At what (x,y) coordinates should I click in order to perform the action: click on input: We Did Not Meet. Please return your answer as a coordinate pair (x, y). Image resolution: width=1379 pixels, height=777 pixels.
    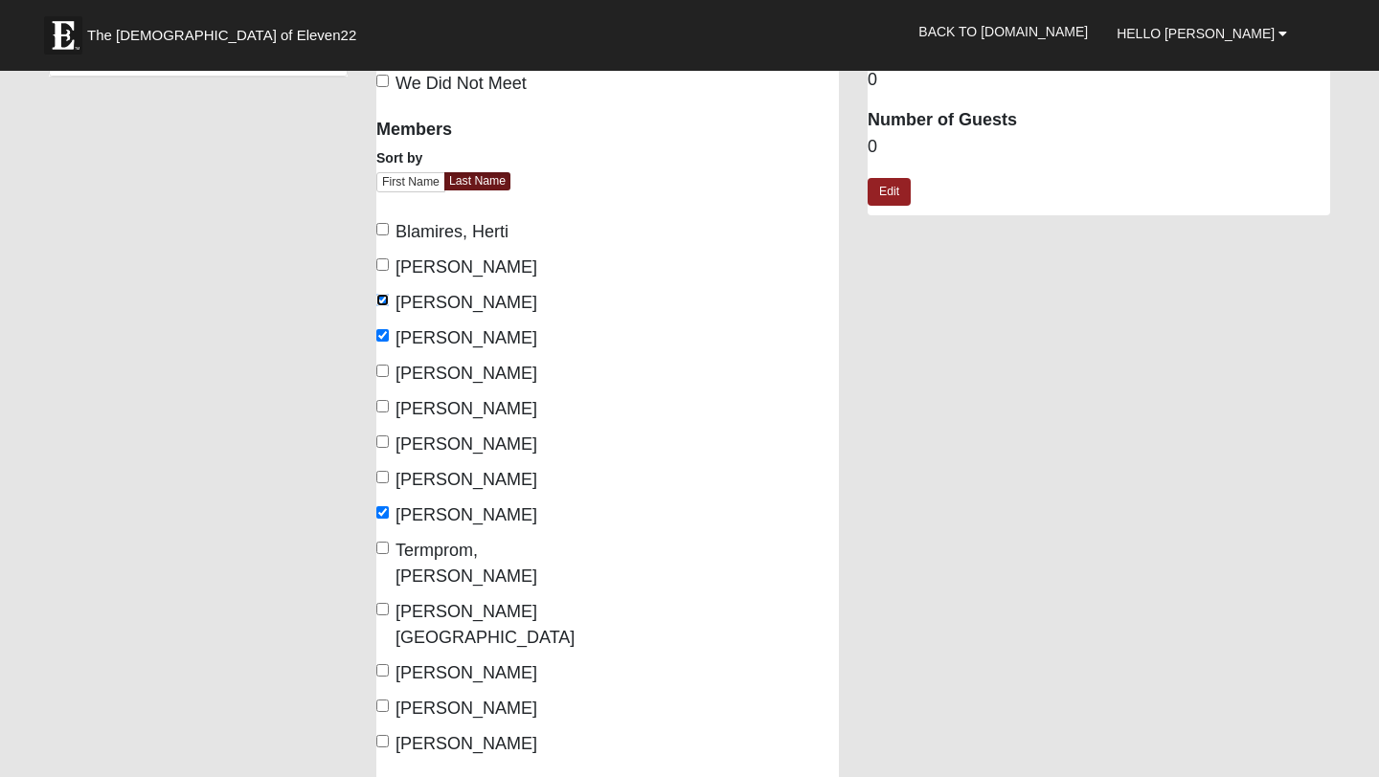
    Looking at the image, I should click on (382, 80).